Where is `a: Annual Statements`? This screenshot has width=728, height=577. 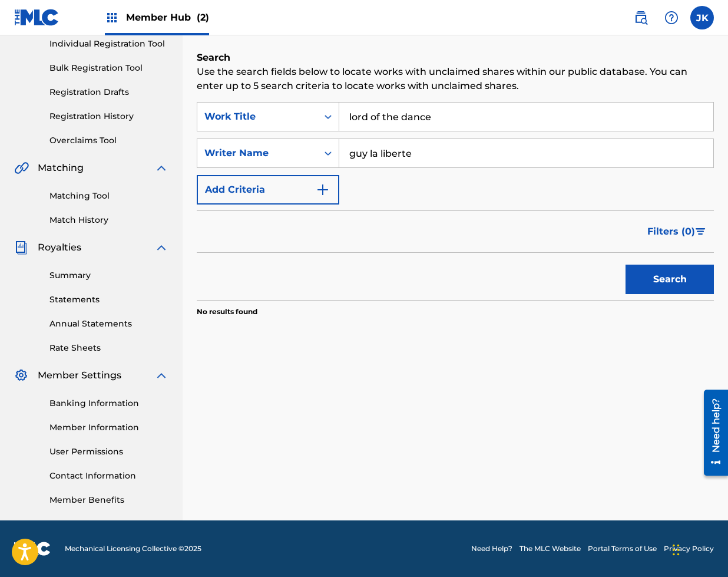
a: Annual Statements is located at coordinates (109, 324).